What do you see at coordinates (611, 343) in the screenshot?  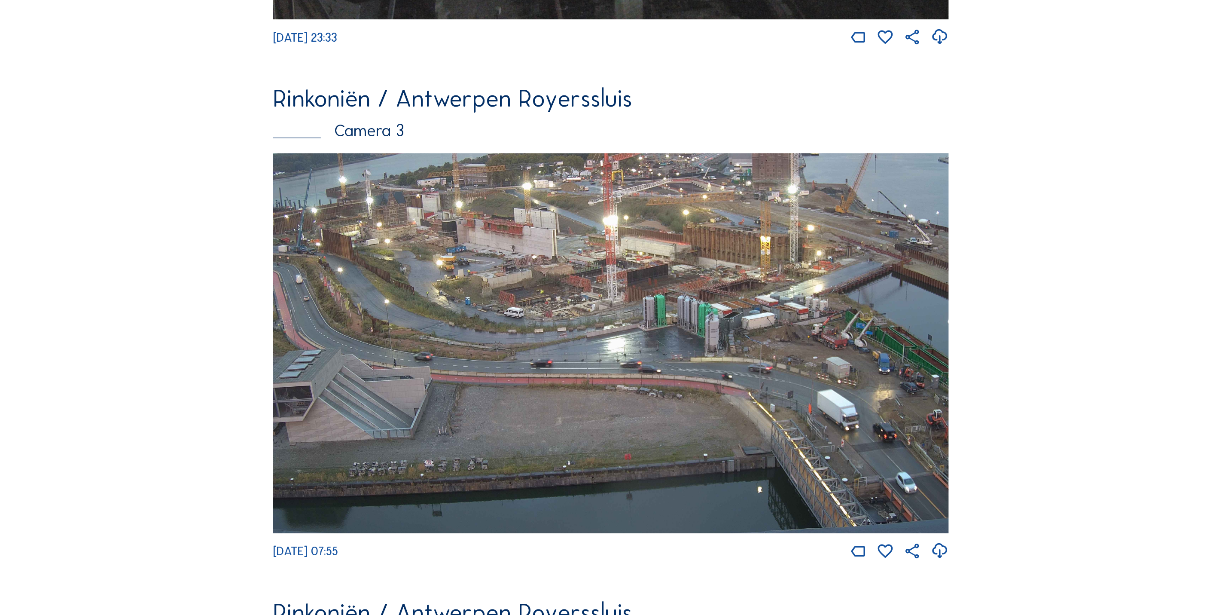 I see `img: Image` at bounding box center [611, 343].